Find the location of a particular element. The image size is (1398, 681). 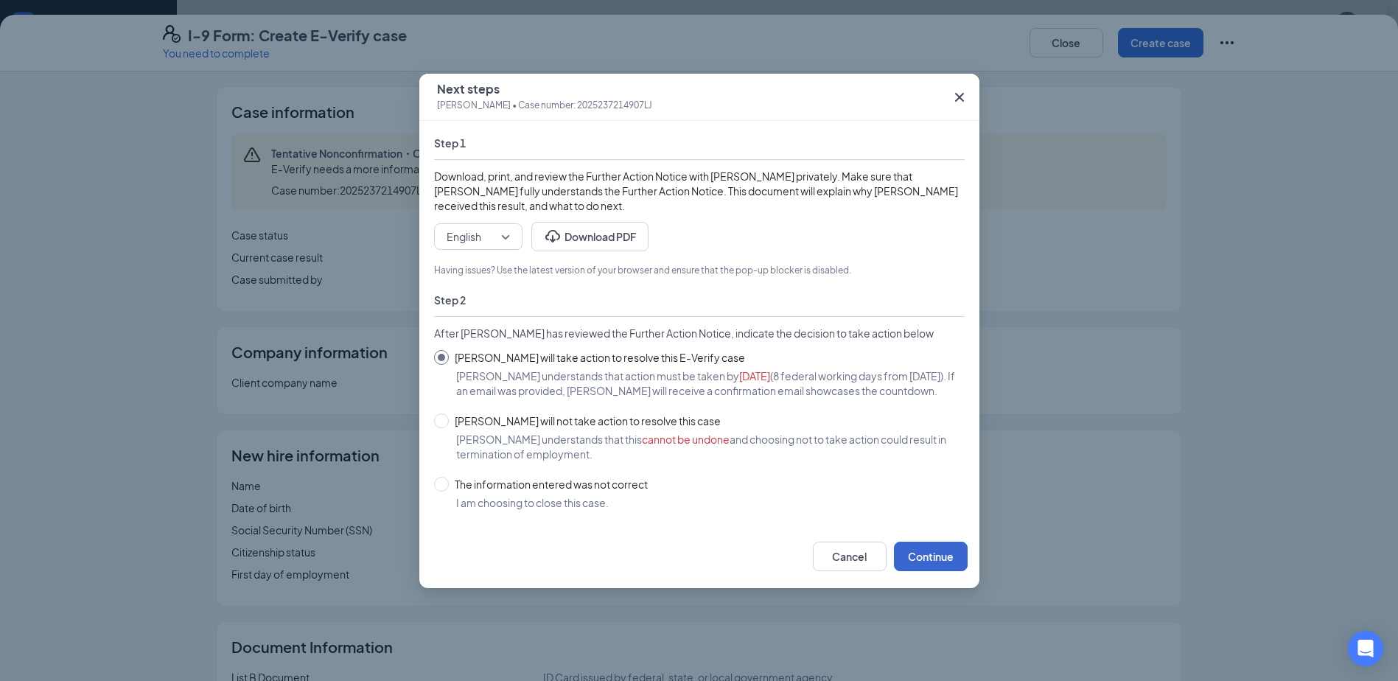

button: Close is located at coordinates (960, 97).